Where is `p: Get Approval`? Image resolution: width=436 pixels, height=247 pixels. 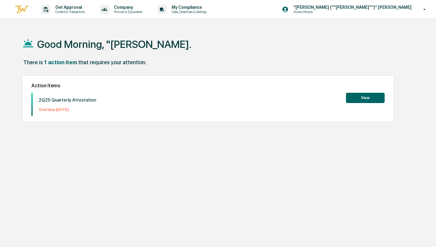 p: Get Approval is located at coordinates (69, 7).